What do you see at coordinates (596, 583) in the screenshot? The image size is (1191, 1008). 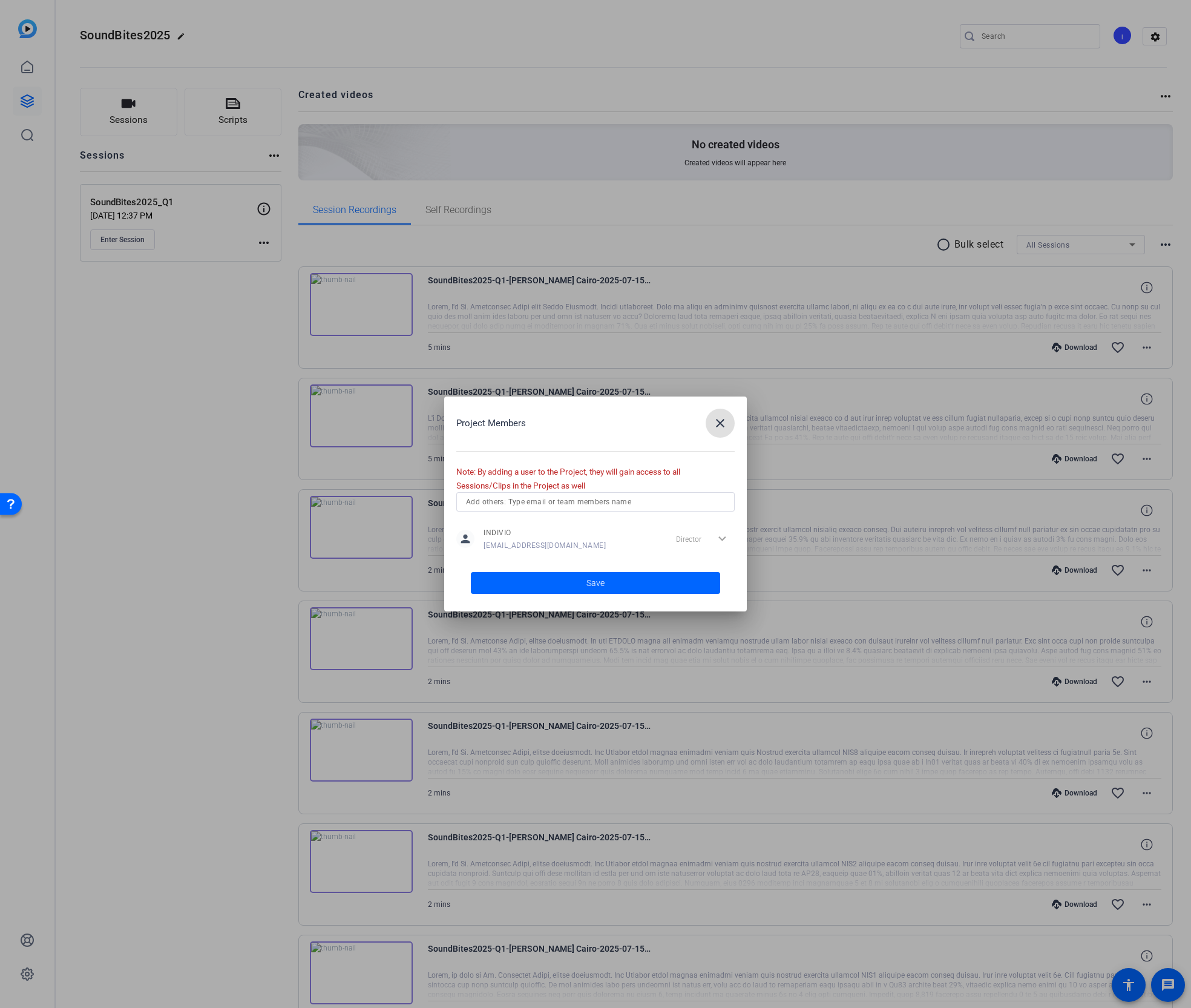 I see `button: Save` at bounding box center [596, 583].